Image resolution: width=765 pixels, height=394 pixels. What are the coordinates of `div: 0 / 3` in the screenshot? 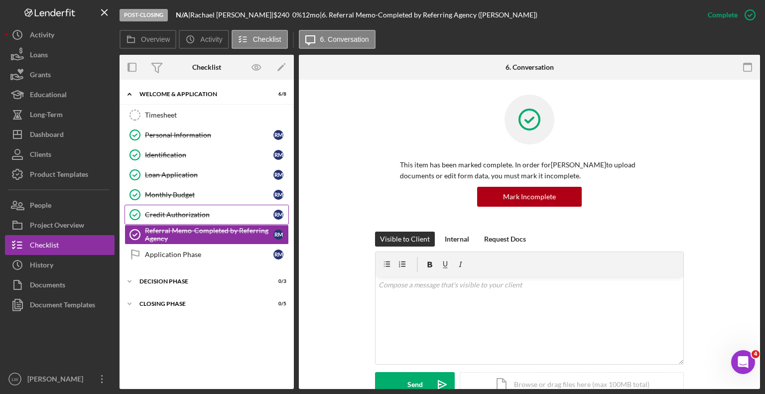 It's located at (277, 281).